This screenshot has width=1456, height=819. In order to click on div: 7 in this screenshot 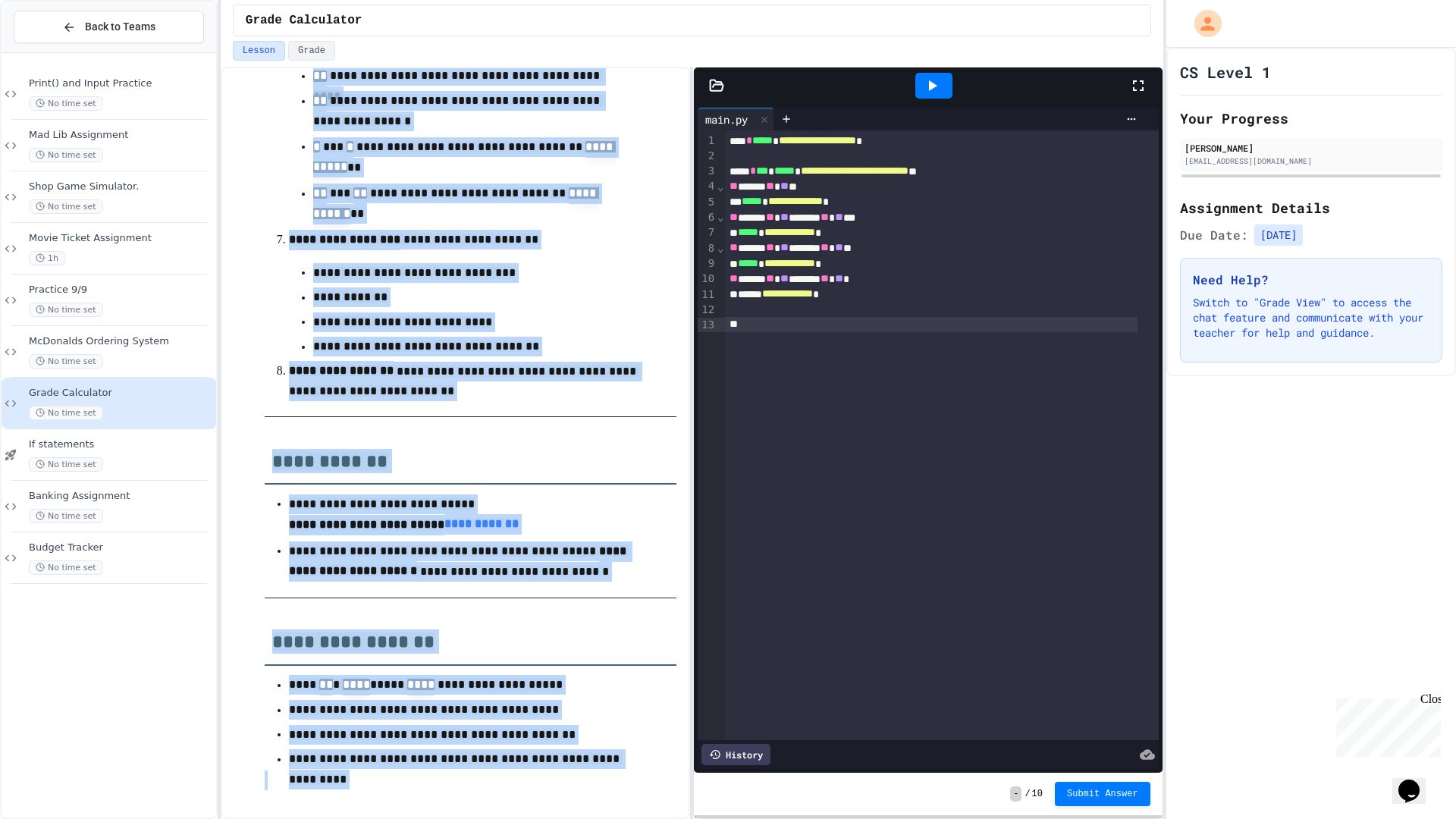, I will do `click(707, 233)`.